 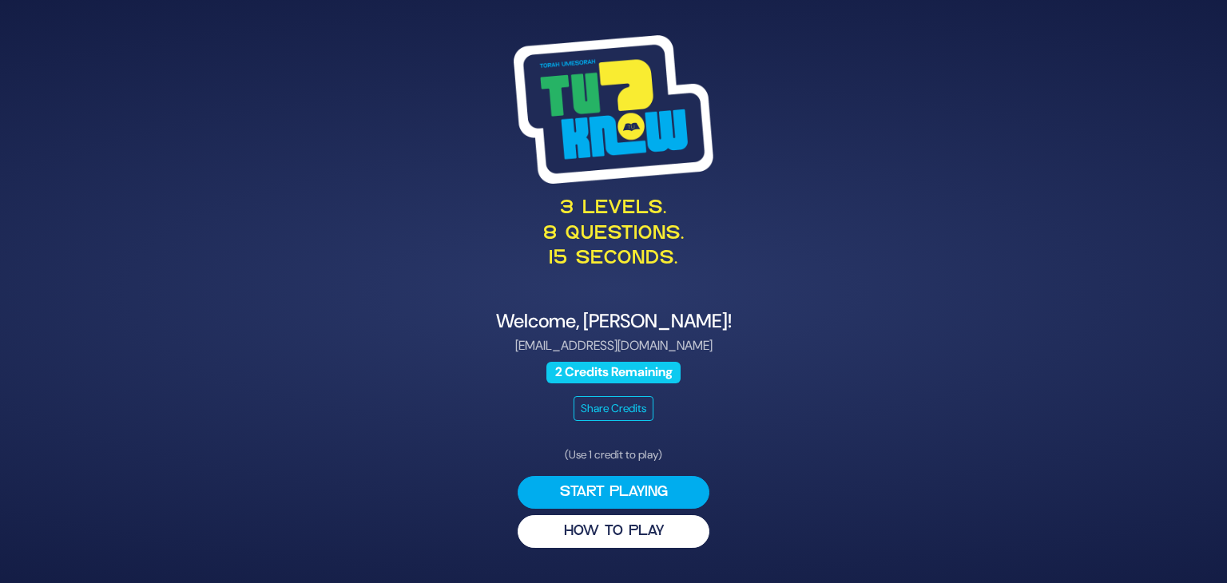 What do you see at coordinates (613, 454) in the screenshot?
I see `p: (Use 1 credit to play)` at bounding box center [613, 454].